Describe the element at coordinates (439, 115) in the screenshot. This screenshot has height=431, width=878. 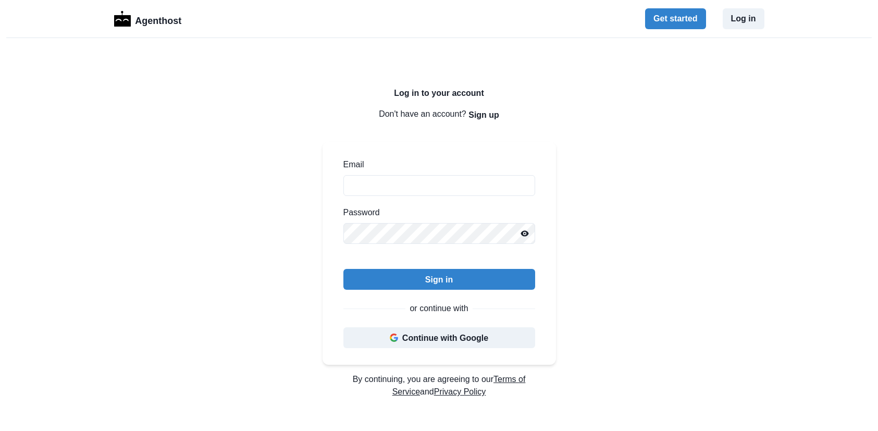
I see `p: Don't have an account?` at that location.